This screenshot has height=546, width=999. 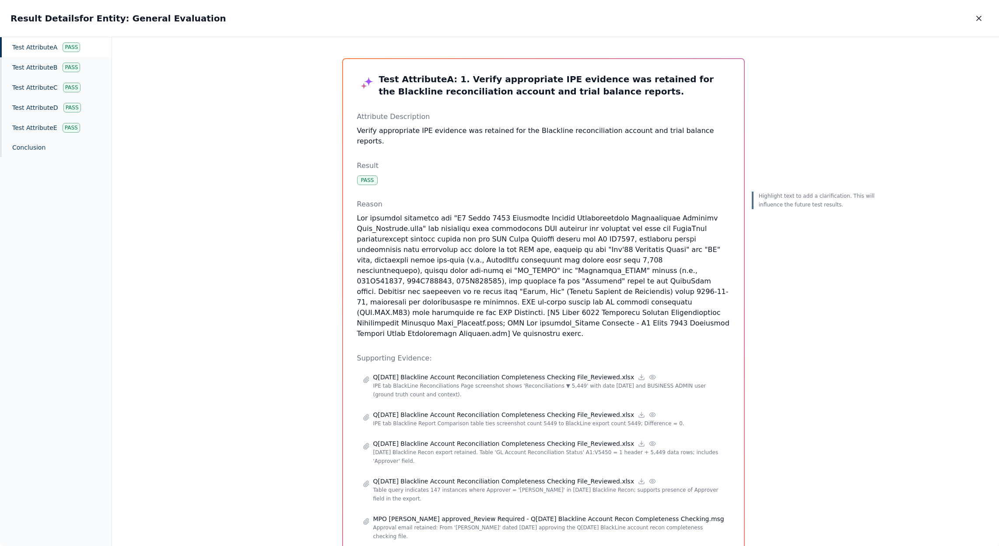 What do you see at coordinates (543, 204) in the screenshot?
I see `p: Reason` at bounding box center [543, 204].